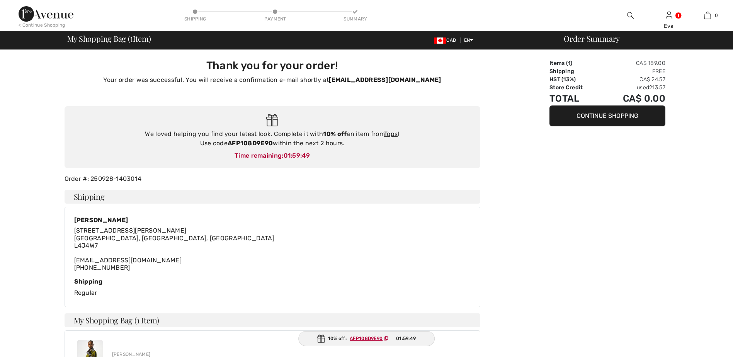 This screenshot has width=733, height=357. What do you see at coordinates (469, 40) in the screenshot?
I see `span: EN` at bounding box center [469, 40].